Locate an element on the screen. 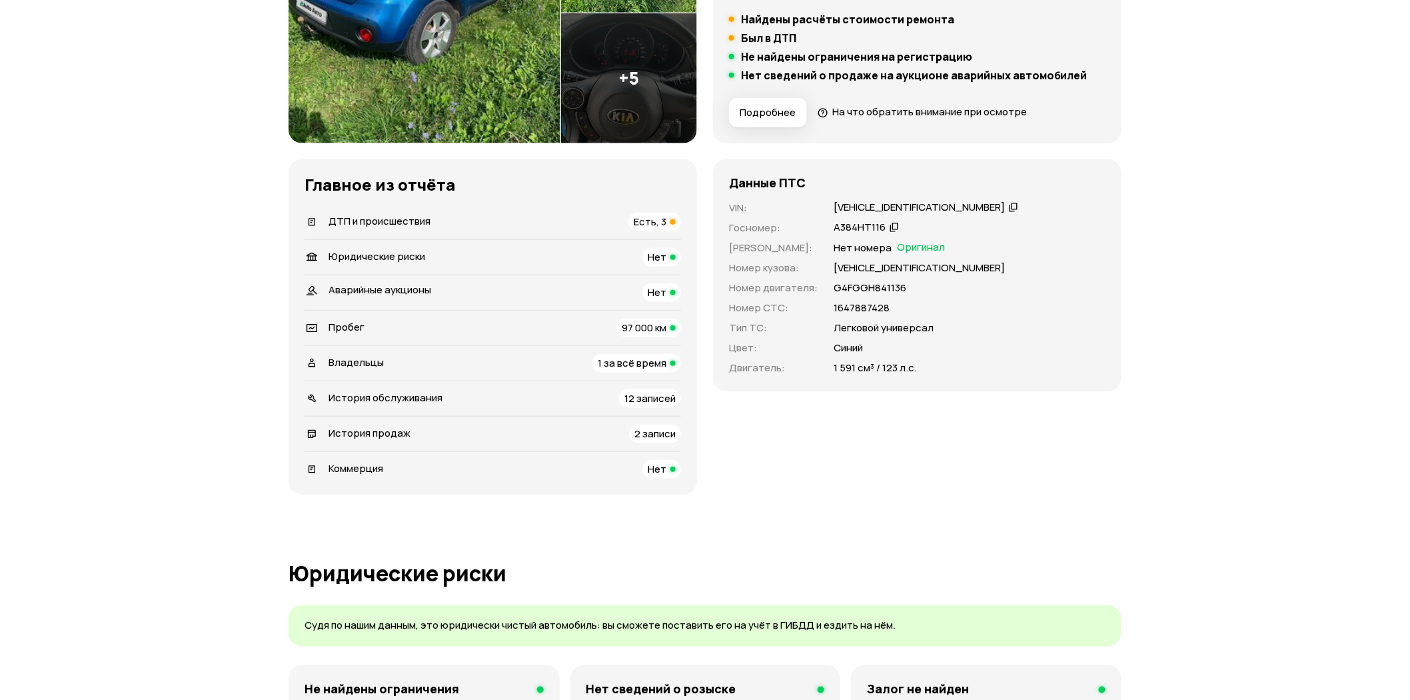 The image size is (1410, 700). h5: Найдены расчёты стоимости ремонта is located at coordinates (848, 19).